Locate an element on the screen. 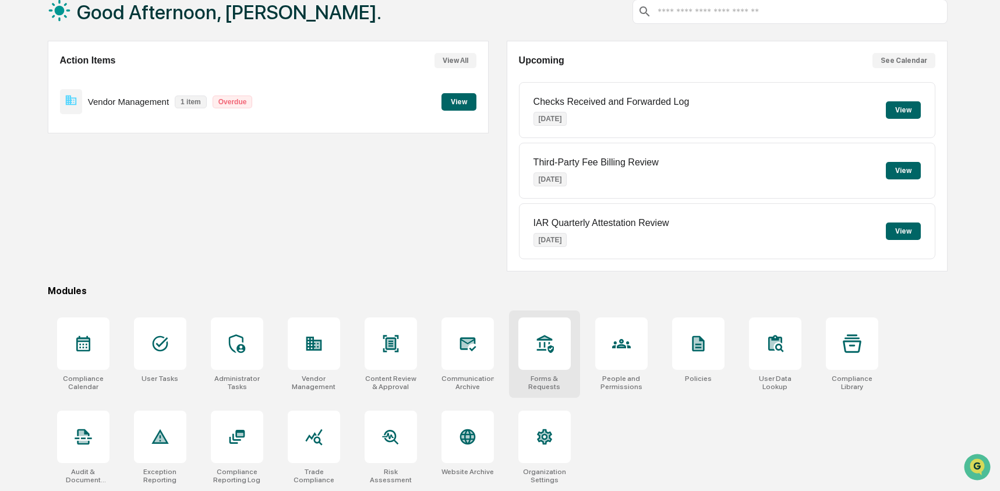 The height and width of the screenshot is (491, 1000). div: Compliance Library is located at coordinates (852, 383).